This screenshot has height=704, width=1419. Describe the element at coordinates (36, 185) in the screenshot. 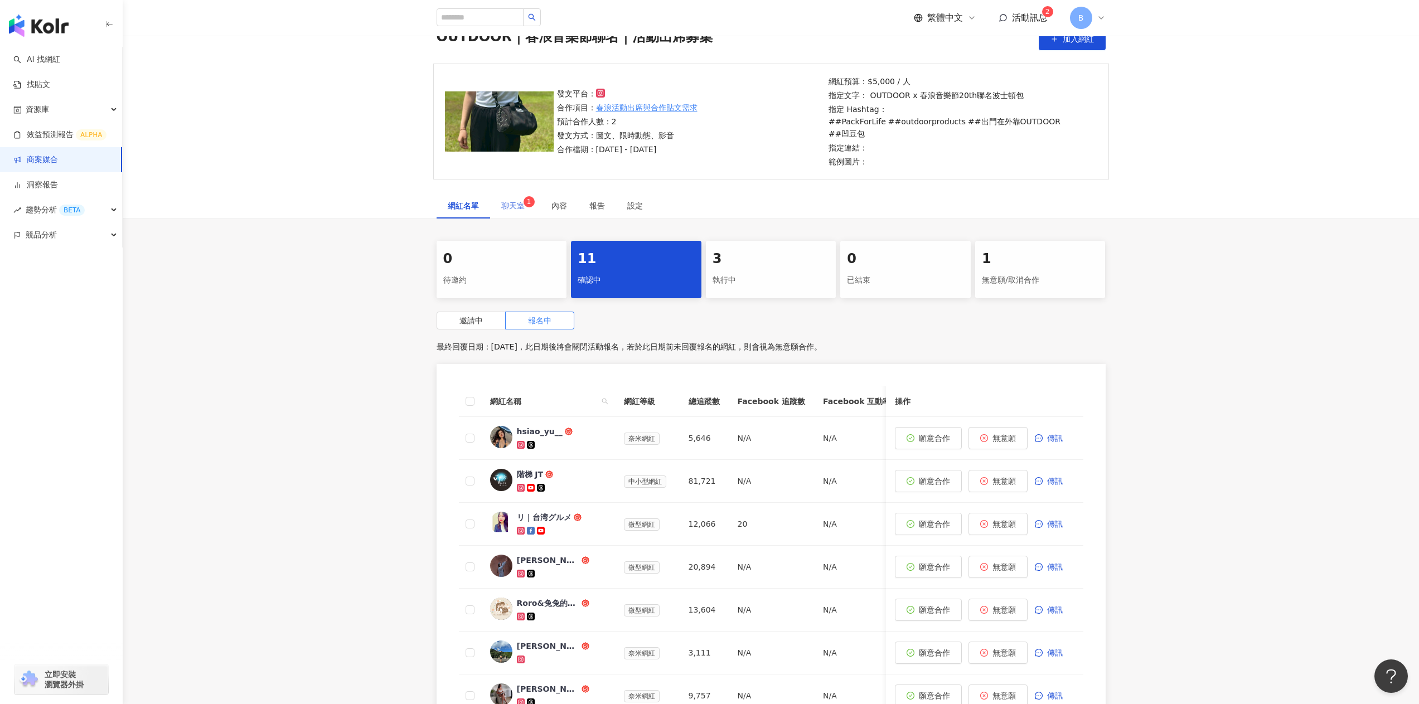

I see `a: 洞察報告` at that location.